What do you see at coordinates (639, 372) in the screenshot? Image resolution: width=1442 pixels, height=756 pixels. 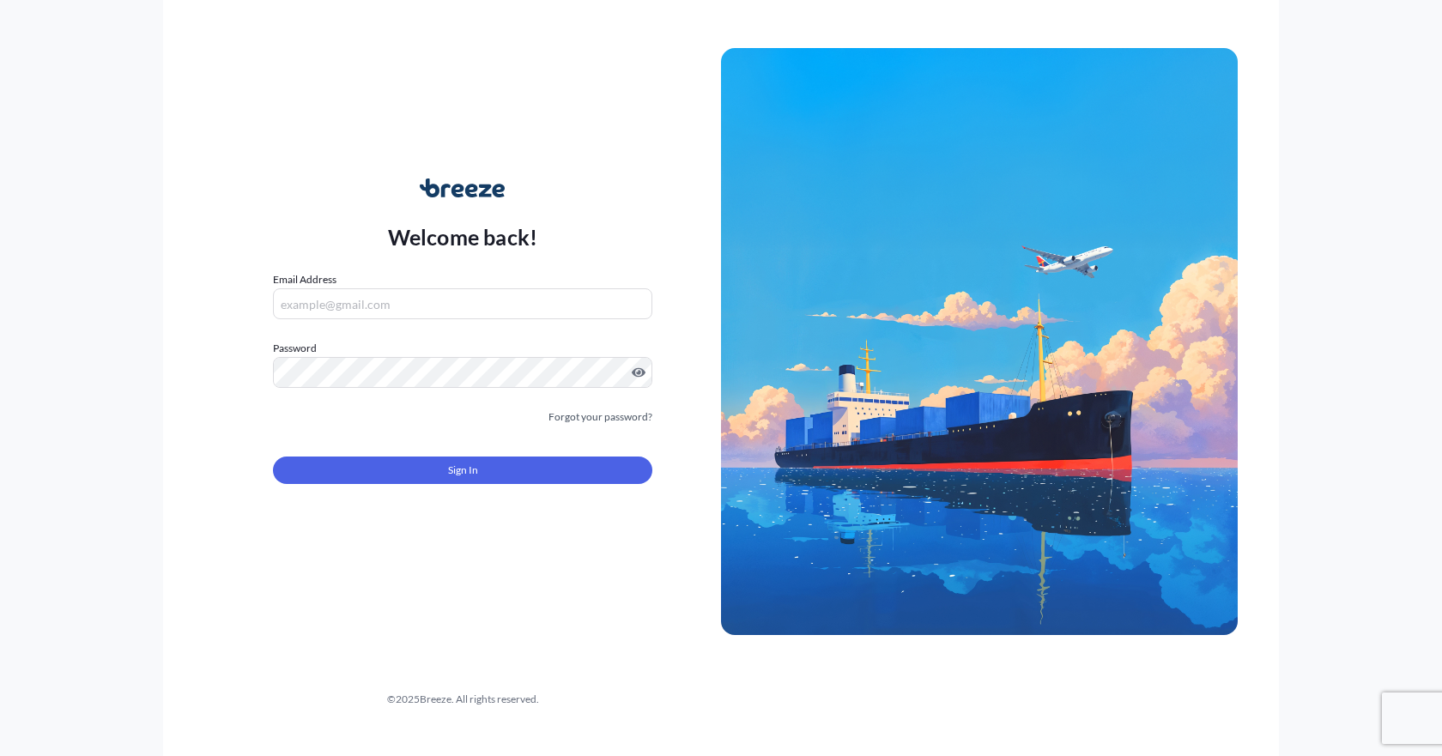 I see `button: Show password` at bounding box center [639, 372].